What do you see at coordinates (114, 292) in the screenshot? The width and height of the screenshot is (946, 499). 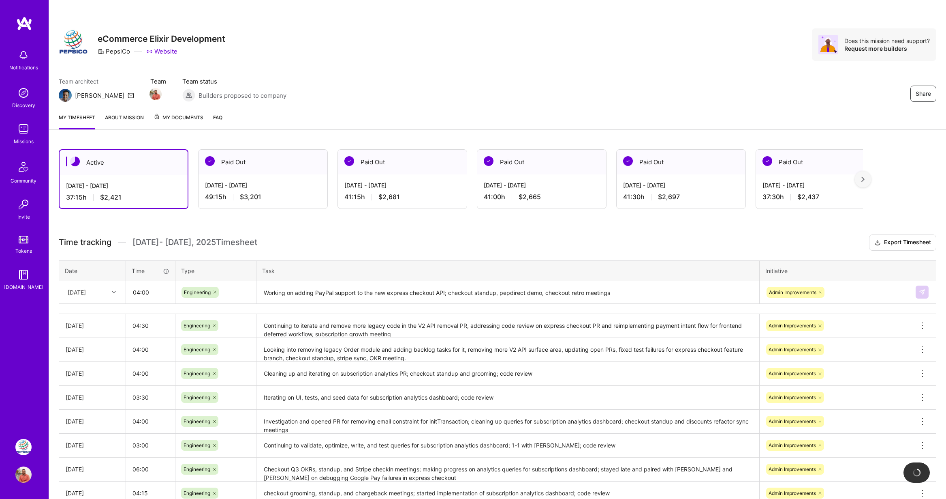 I see `i: icon Chevron` at bounding box center [114, 292].